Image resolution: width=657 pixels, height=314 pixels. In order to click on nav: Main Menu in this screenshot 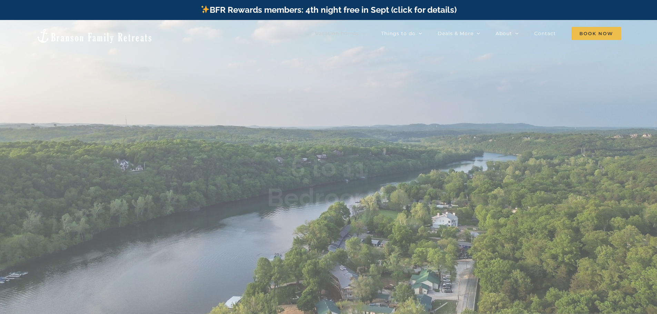, I will do `click(468, 33)`.